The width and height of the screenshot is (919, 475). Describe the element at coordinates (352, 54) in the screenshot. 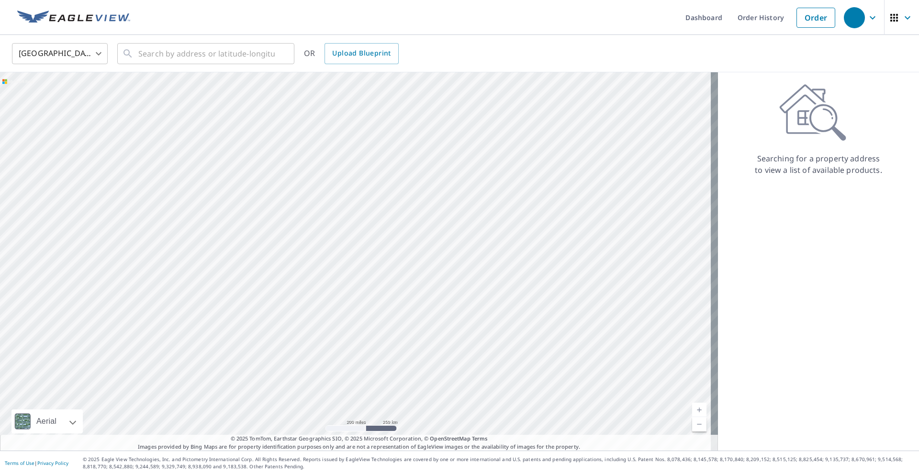

I see `div: OR` at that location.